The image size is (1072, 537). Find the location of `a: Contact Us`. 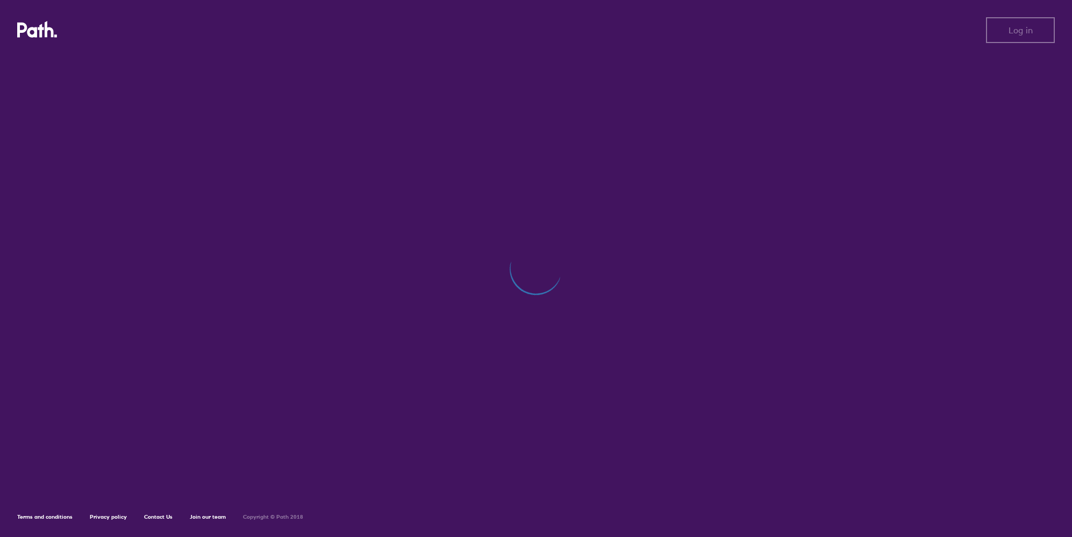

a: Contact Us is located at coordinates (158, 516).